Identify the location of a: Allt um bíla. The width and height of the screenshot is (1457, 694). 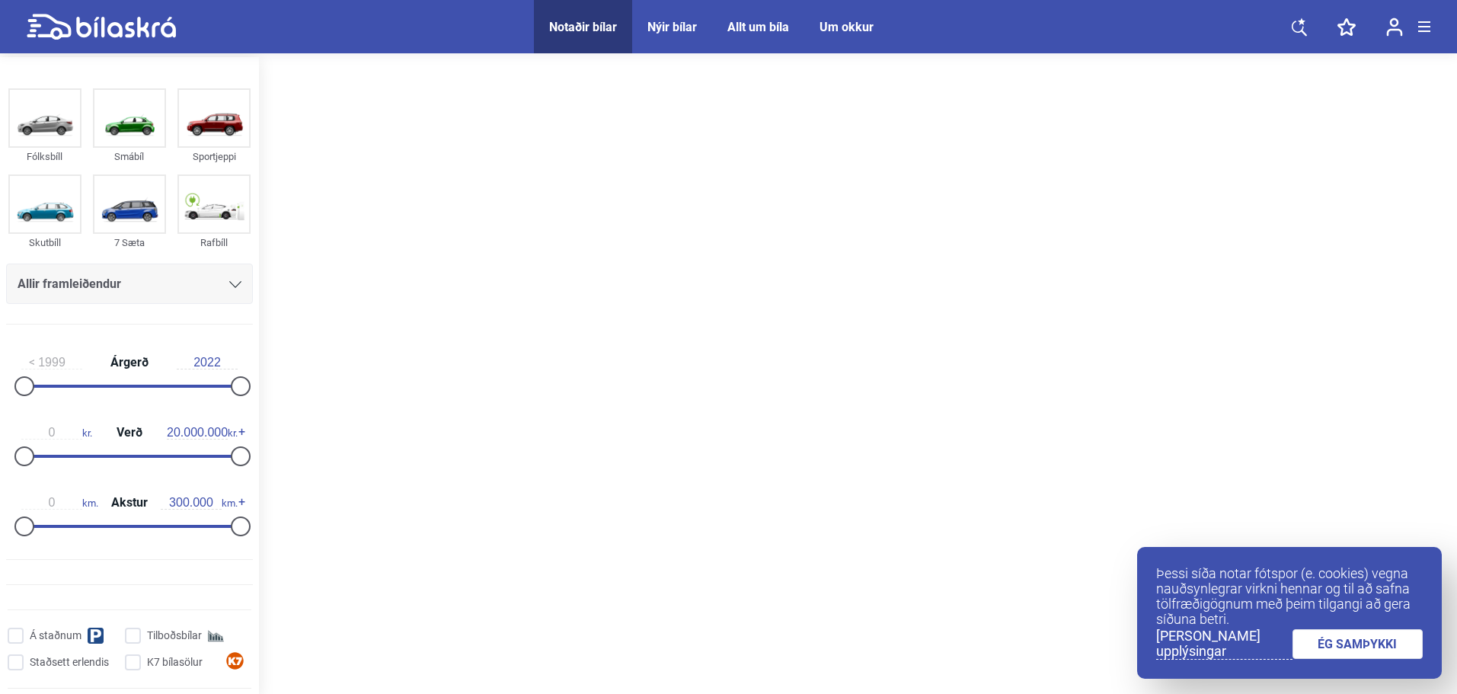
(758, 27).